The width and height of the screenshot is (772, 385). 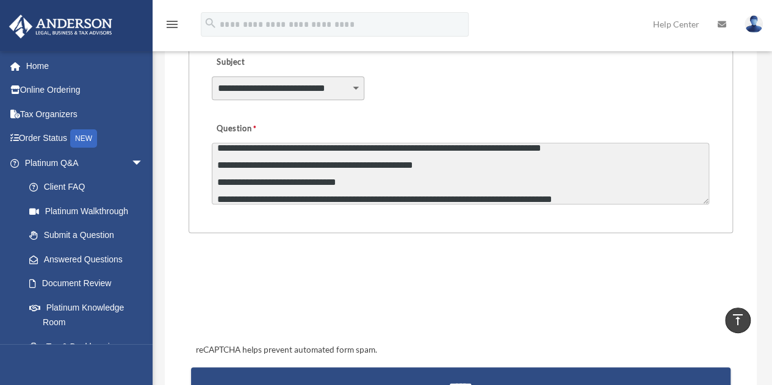 I want to click on label: Question, so click(x=259, y=129).